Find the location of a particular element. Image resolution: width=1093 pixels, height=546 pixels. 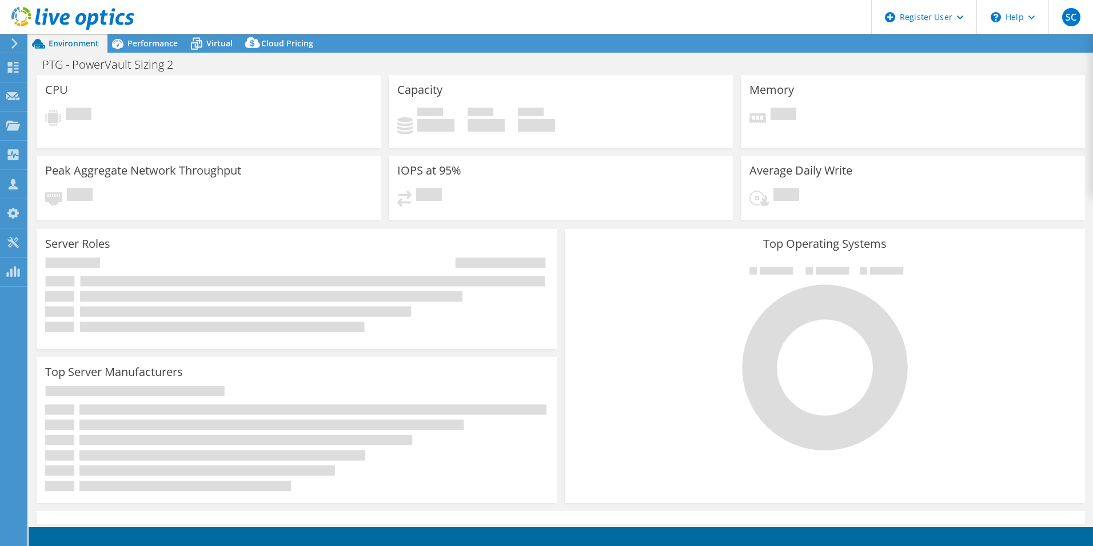

h3: Average Daily Write is located at coordinates (801, 170).